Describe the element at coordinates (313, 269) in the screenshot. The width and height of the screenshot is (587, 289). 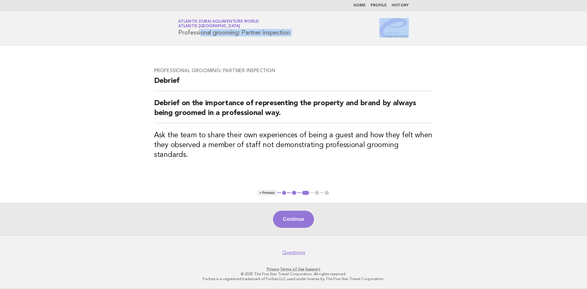
I see `a: Support` at that location.